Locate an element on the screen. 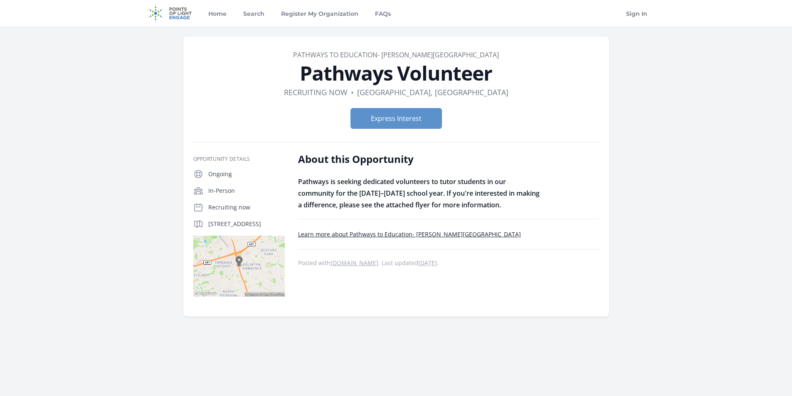 The width and height of the screenshot is (792, 396). abbr: Wed, Aug 6, 2025 10:57 PM is located at coordinates (427, 263).